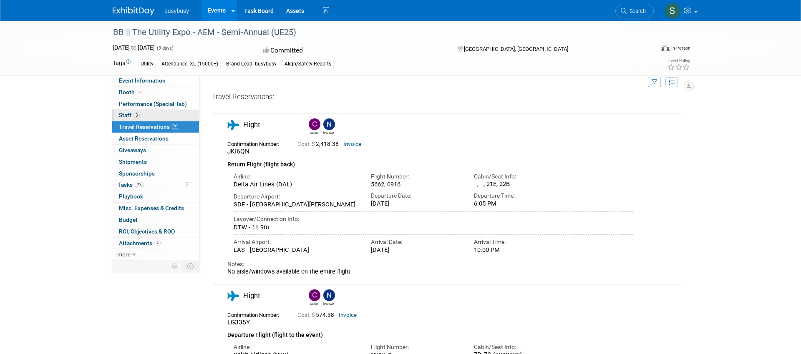 The image size is (801, 354). I want to click on img: Sydney Sanders, so click(672, 11).